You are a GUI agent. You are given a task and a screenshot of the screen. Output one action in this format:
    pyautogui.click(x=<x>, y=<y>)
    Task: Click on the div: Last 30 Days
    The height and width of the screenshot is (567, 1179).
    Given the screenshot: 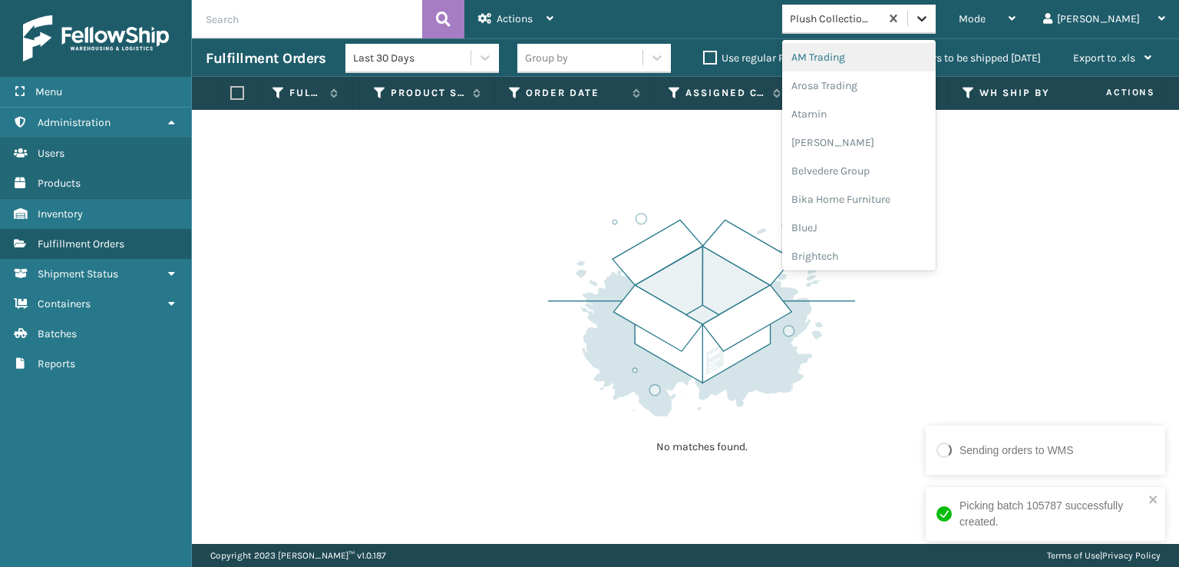 What is the action you would take?
    pyautogui.click(x=412, y=58)
    